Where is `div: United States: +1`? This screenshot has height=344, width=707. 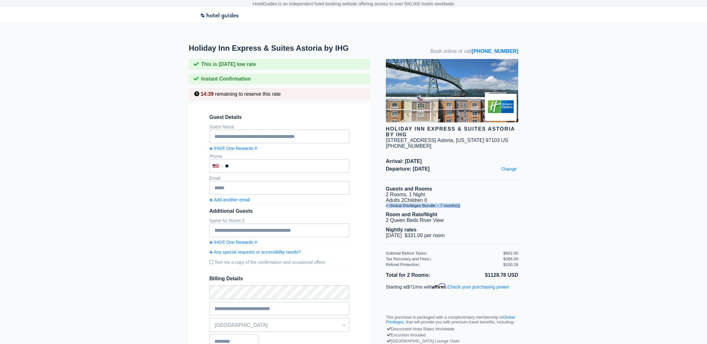
div: United States: +1 is located at coordinates (217, 166).